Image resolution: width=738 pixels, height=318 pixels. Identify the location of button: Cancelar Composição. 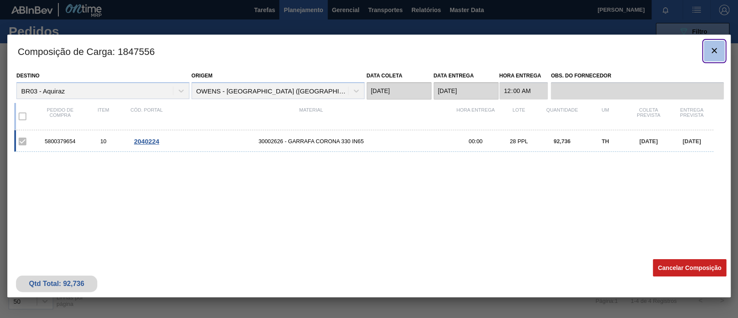
(690, 268).